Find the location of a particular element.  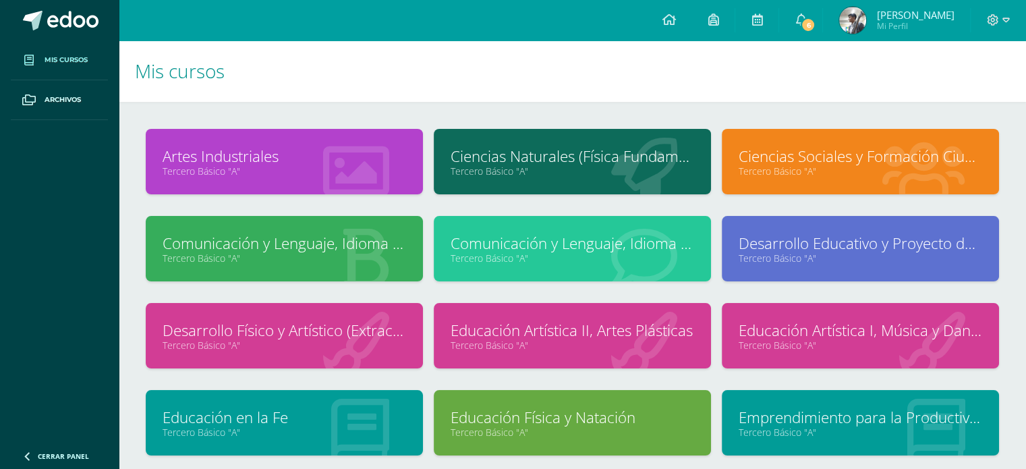

a: Emprendimiento para la Productividad is located at coordinates (860, 417).